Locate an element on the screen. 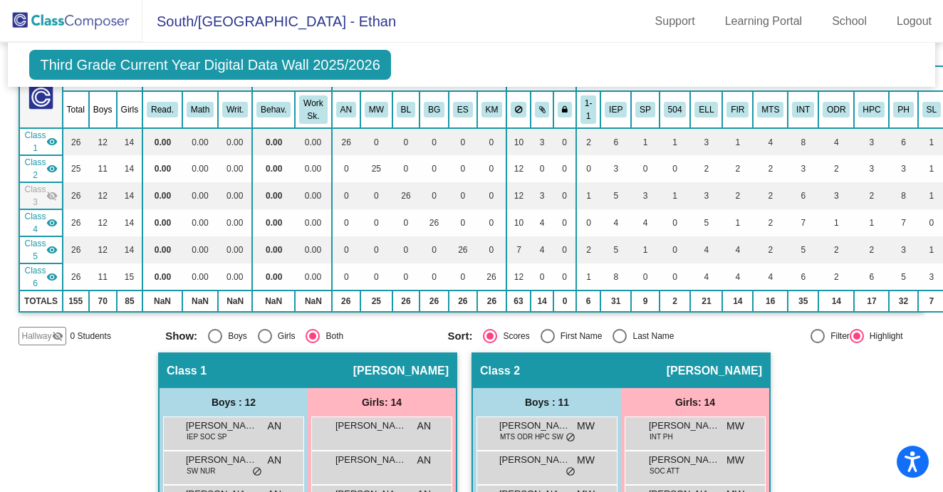 This screenshot has height=492, width=943. td: 85 is located at coordinates (130, 301).